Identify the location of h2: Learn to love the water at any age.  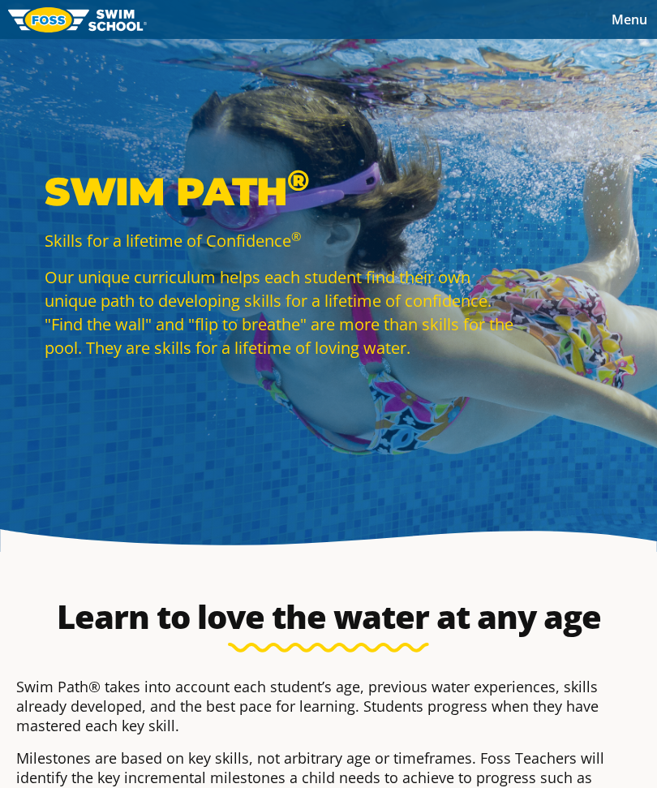
(329, 617).